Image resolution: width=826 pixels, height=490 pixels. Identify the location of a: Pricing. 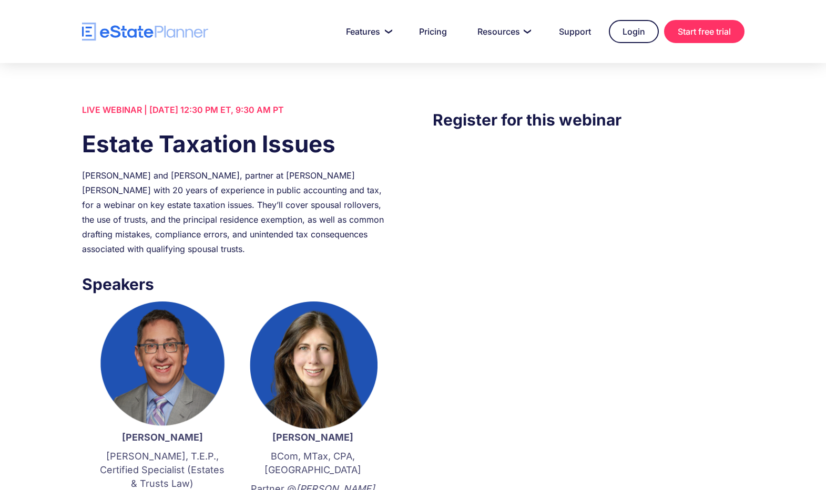
(433, 32).